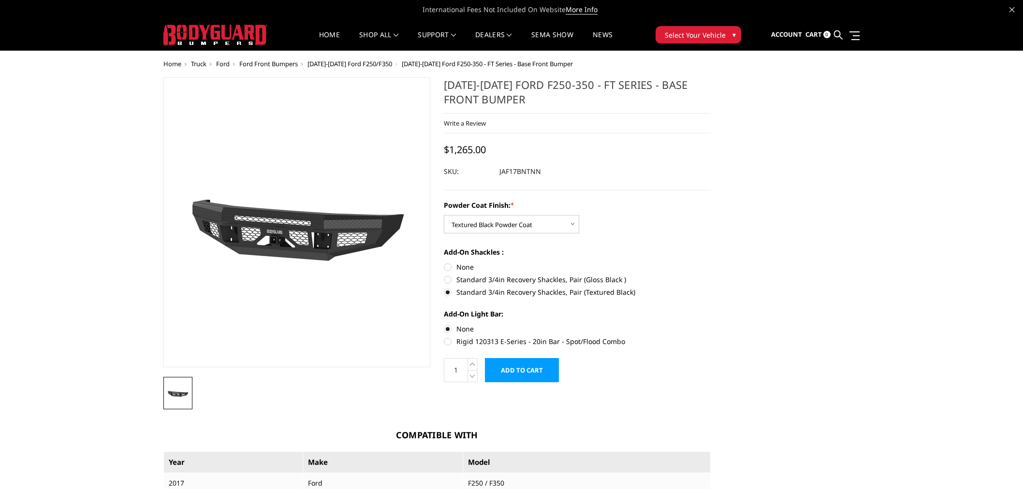 The height and width of the screenshot is (489, 1023). What do you see at coordinates (520, 172) in the screenshot?
I see `dd: JAF17BNTNN` at bounding box center [520, 172].